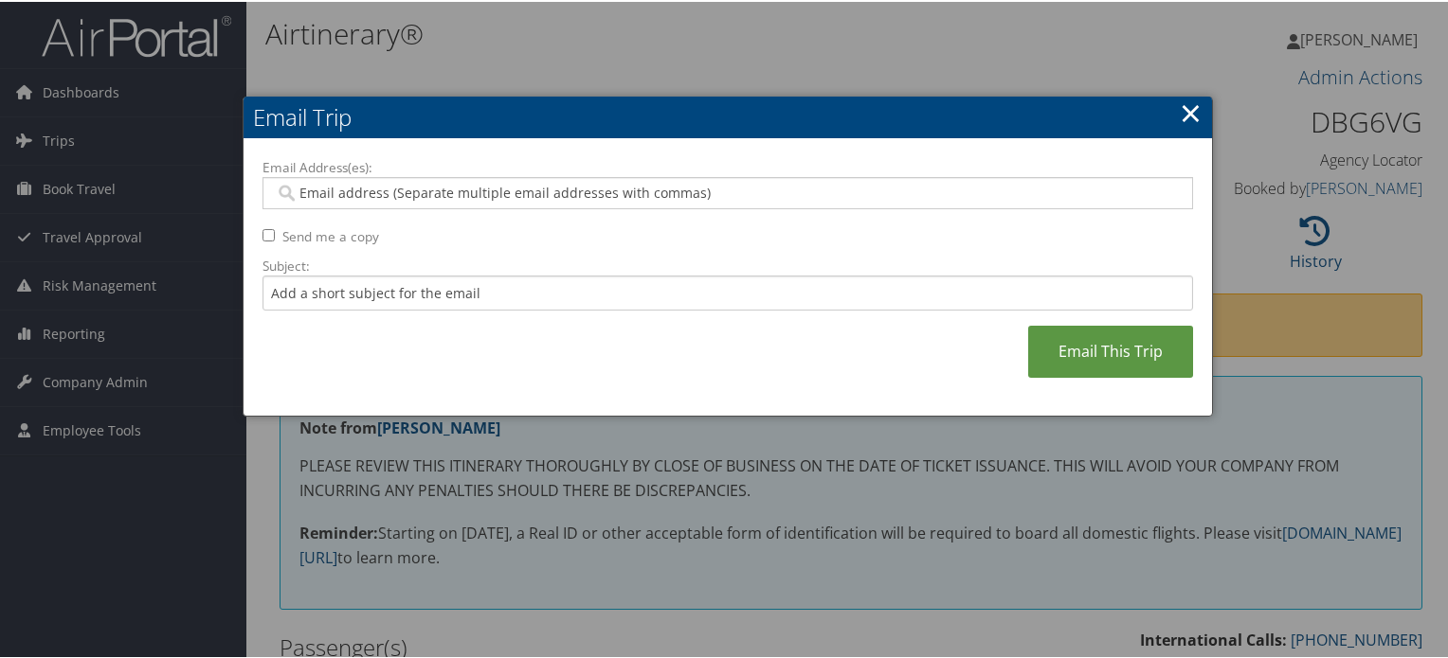  I want to click on label: Subject:, so click(728, 264).